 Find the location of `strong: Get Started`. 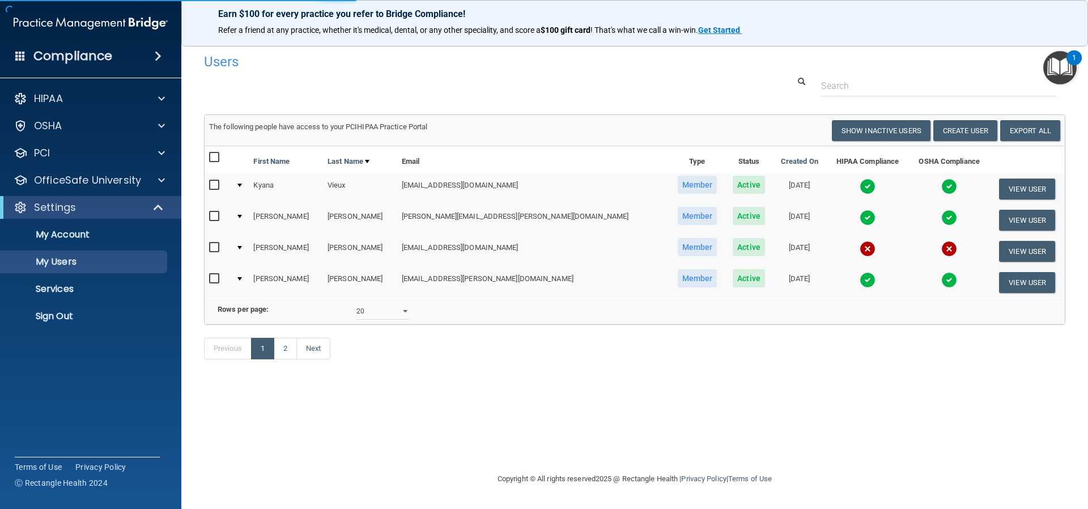

strong: Get Started is located at coordinates (719, 30).